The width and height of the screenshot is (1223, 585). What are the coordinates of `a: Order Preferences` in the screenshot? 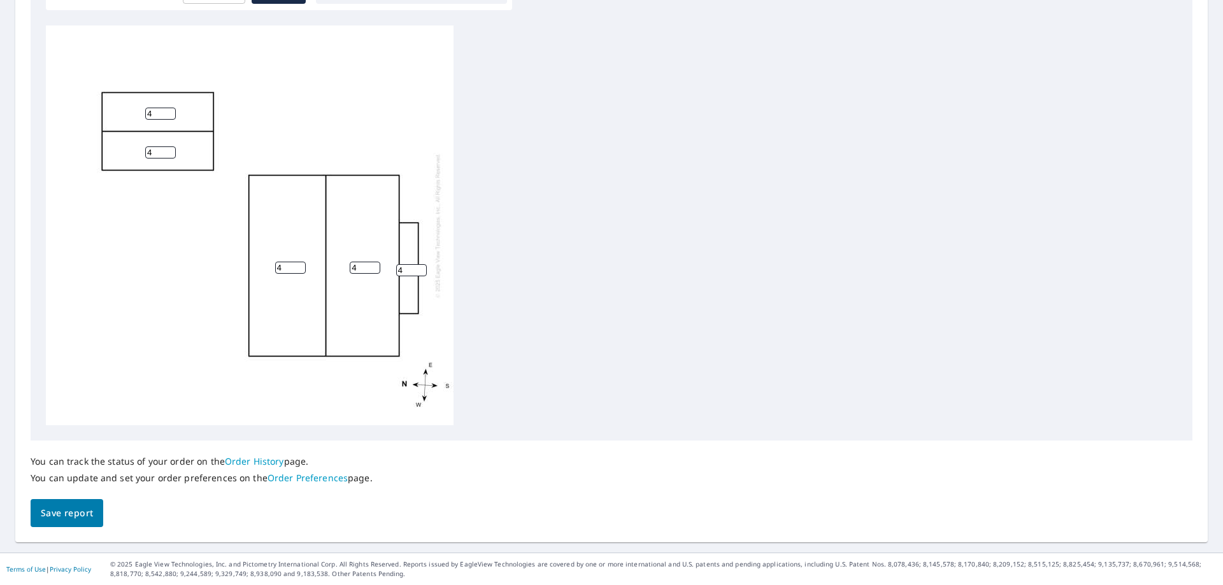 It's located at (308, 478).